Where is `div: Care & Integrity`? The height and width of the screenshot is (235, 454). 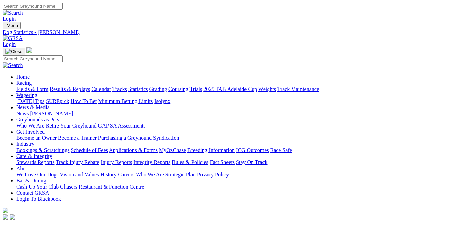
div: Care & Integrity is located at coordinates (233, 163).